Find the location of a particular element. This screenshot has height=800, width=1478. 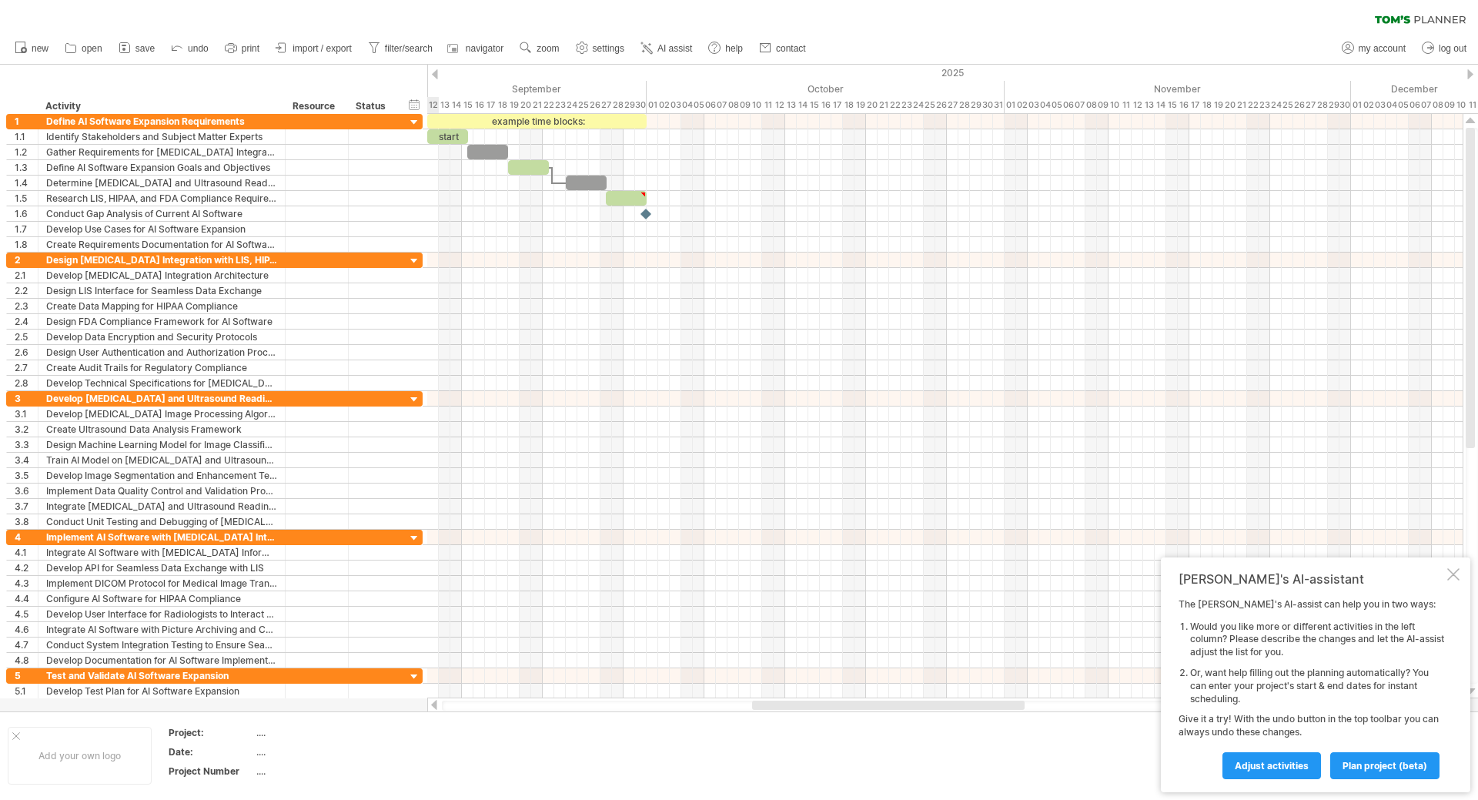

div: Wednesday, 26 November 2025 is located at coordinates (1299, 105).